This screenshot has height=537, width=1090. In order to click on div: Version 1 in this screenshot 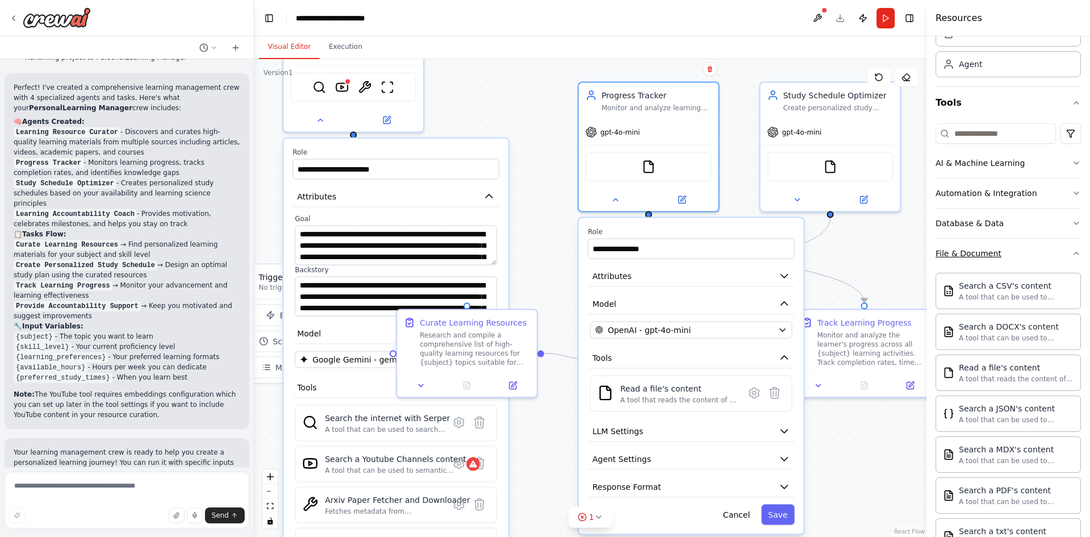, I will do `click(278, 73)`.